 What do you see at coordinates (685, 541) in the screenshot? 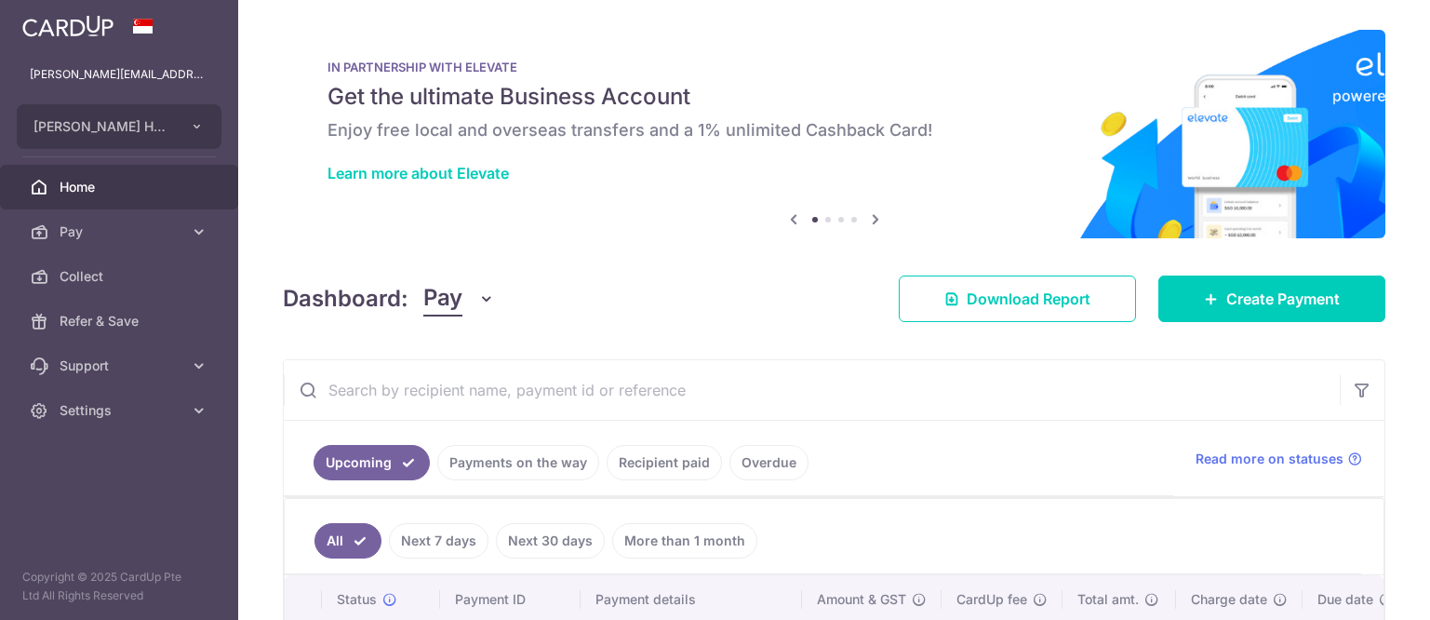
I see `a: More than 1 month` at bounding box center [685, 541].